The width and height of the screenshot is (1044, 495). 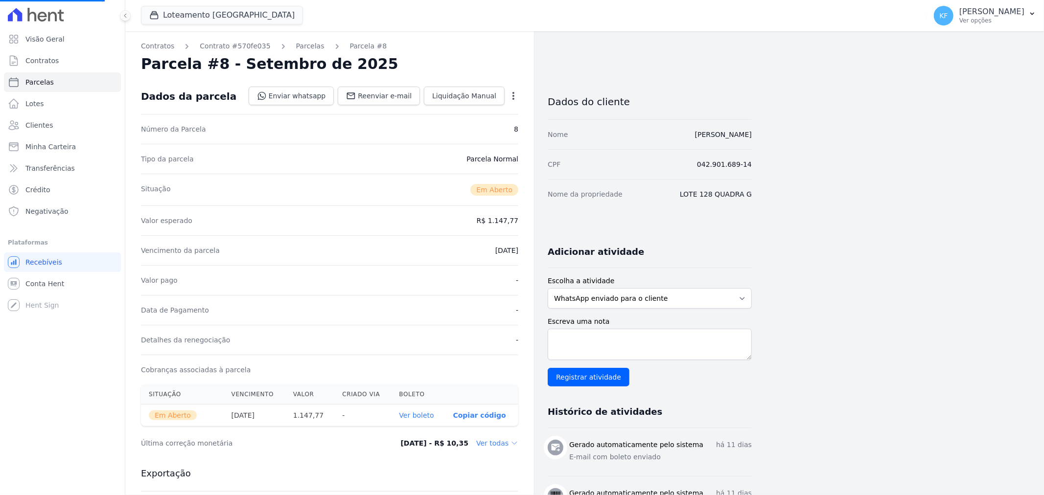 What do you see at coordinates (650, 281) in the screenshot?
I see `label: Escolha a atividade` at bounding box center [650, 281].